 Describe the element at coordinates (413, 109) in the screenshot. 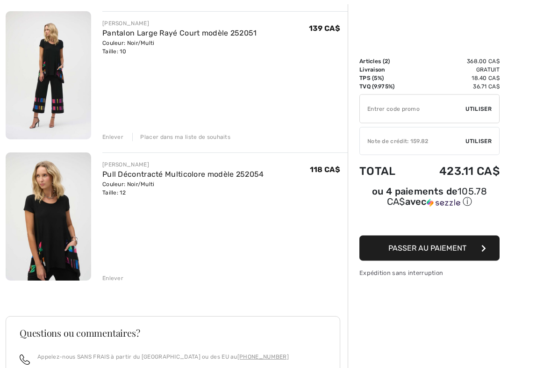

I see `input: Code promo` at that location.